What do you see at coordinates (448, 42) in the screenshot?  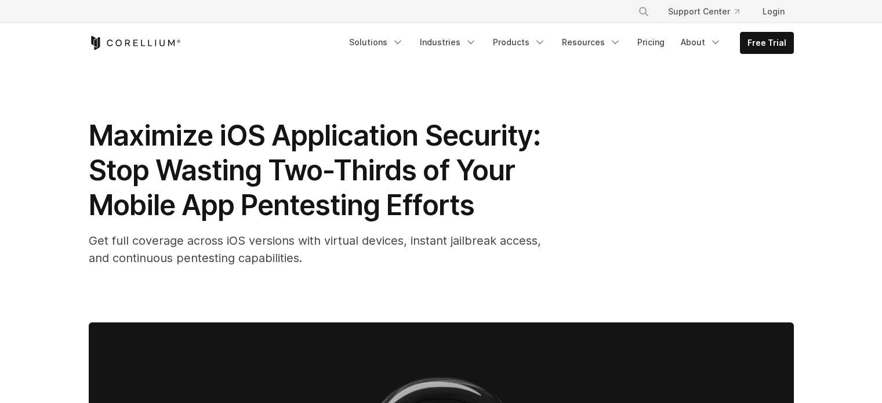 I see `a: Industries` at bounding box center [448, 42].